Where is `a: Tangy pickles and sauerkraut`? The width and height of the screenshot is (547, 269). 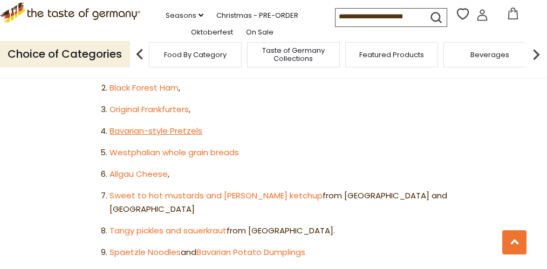
a: Tangy pickles and sauerkraut is located at coordinates (168, 230).